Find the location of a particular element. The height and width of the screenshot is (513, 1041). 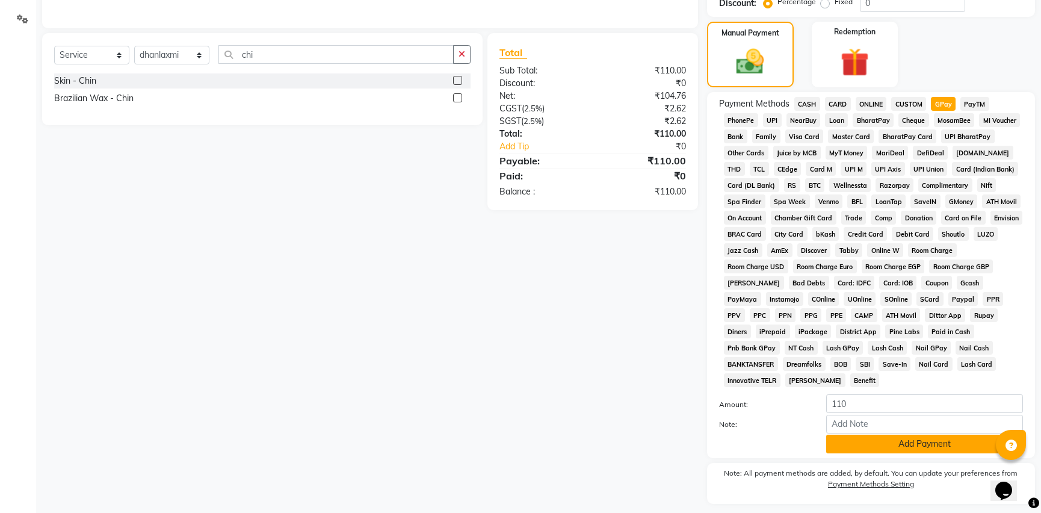

span: On Account is located at coordinates (745, 217).